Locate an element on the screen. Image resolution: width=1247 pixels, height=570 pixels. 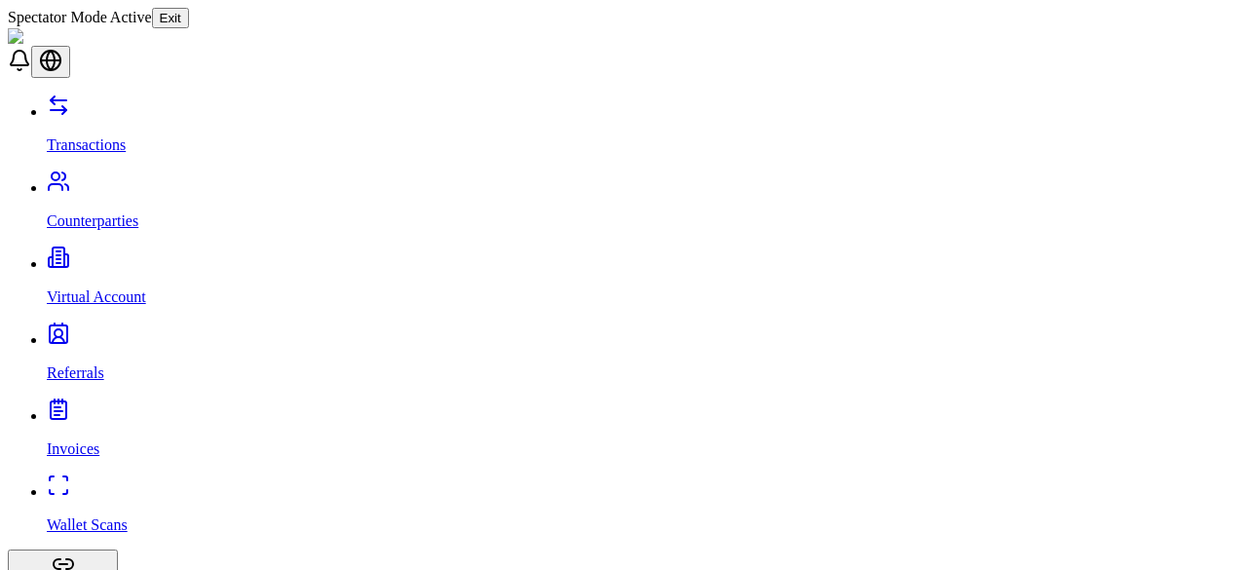
p: Counterparties is located at coordinates (643, 221).